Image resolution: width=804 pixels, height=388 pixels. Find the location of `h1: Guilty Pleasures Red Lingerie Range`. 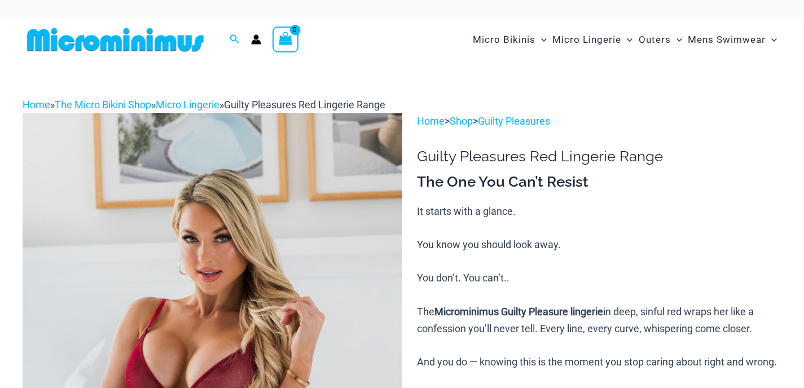

h1: Guilty Pleasures Red Lingerie Range is located at coordinates (599, 156).